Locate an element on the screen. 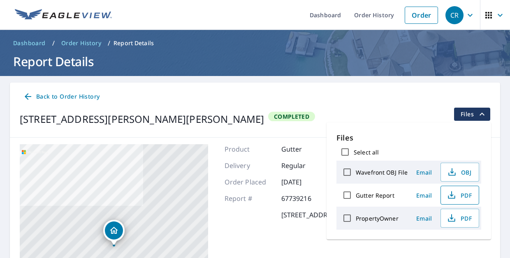 The height and width of the screenshot is (258, 510). a: Order History is located at coordinates (81, 43).